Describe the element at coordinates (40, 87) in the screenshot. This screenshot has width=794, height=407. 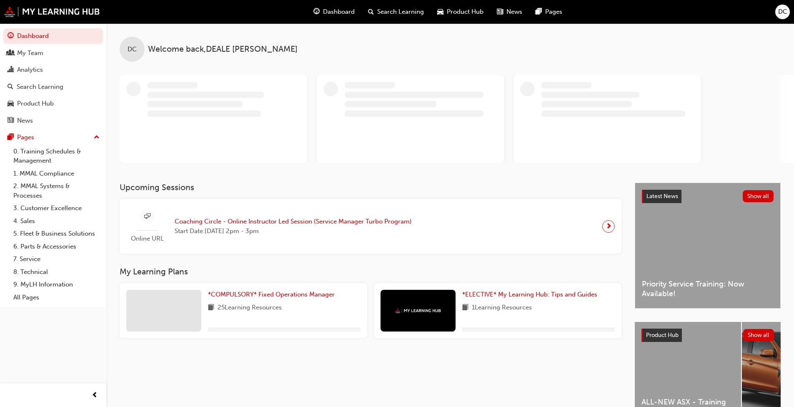
I see `div: Search Learning` at that location.